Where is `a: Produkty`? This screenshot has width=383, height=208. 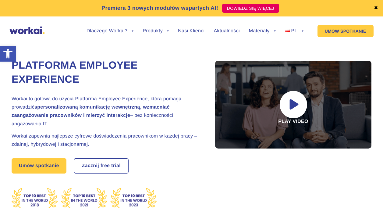
a: Produkty is located at coordinates (156, 31).